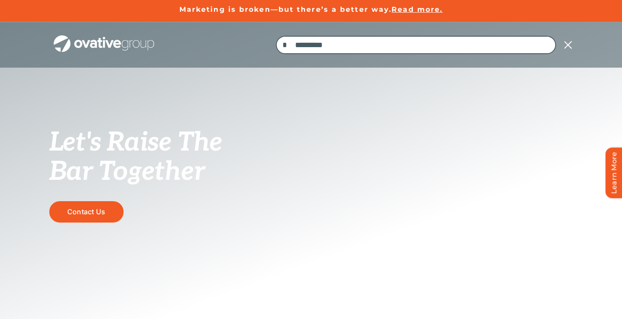 The width and height of the screenshot is (622, 319). What do you see at coordinates (104, 38) in the screenshot?
I see `a: OG_Full_horizontal_WHT` at bounding box center [104, 38].